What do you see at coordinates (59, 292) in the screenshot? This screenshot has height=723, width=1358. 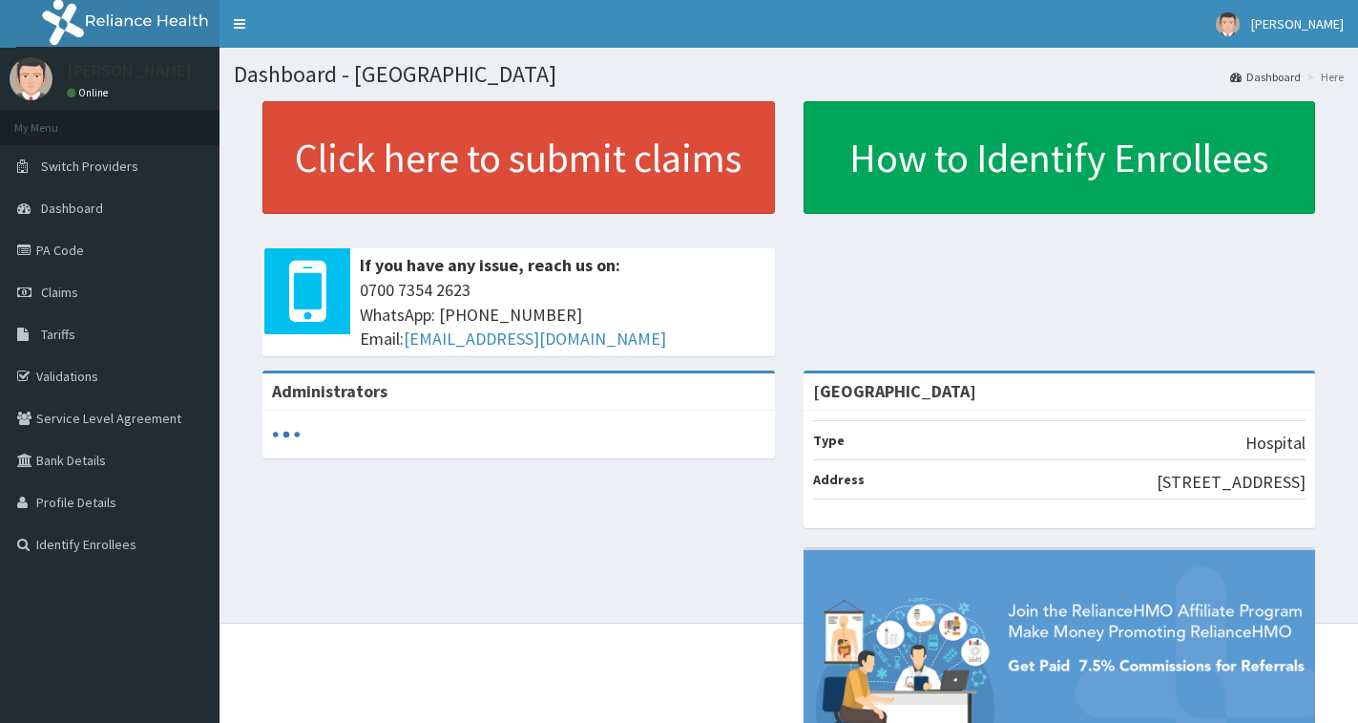 I see `span: Claims` at bounding box center [59, 292].